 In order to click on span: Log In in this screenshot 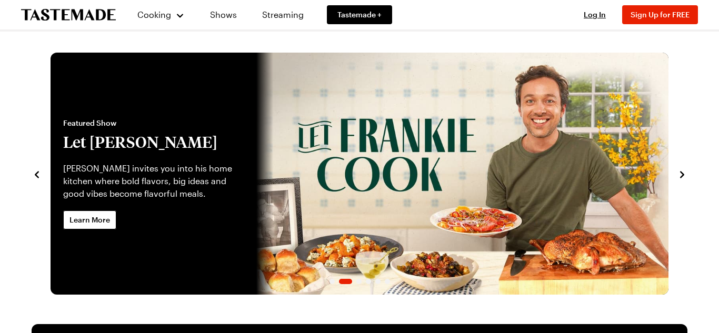, I will do `click(595, 14)`.